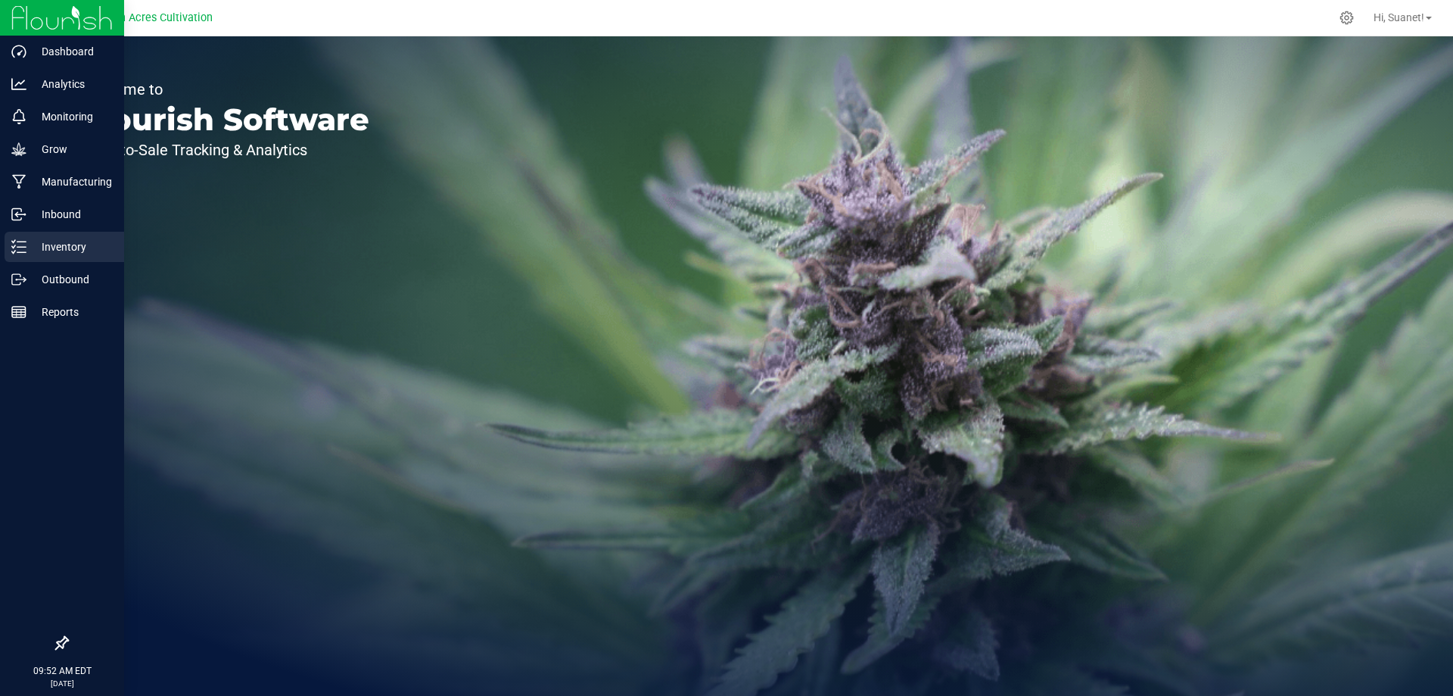 The image size is (1453, 696). Describe the element at coordinates (226, 89) in the screenshot. I see `p: Welcome to` at that location.